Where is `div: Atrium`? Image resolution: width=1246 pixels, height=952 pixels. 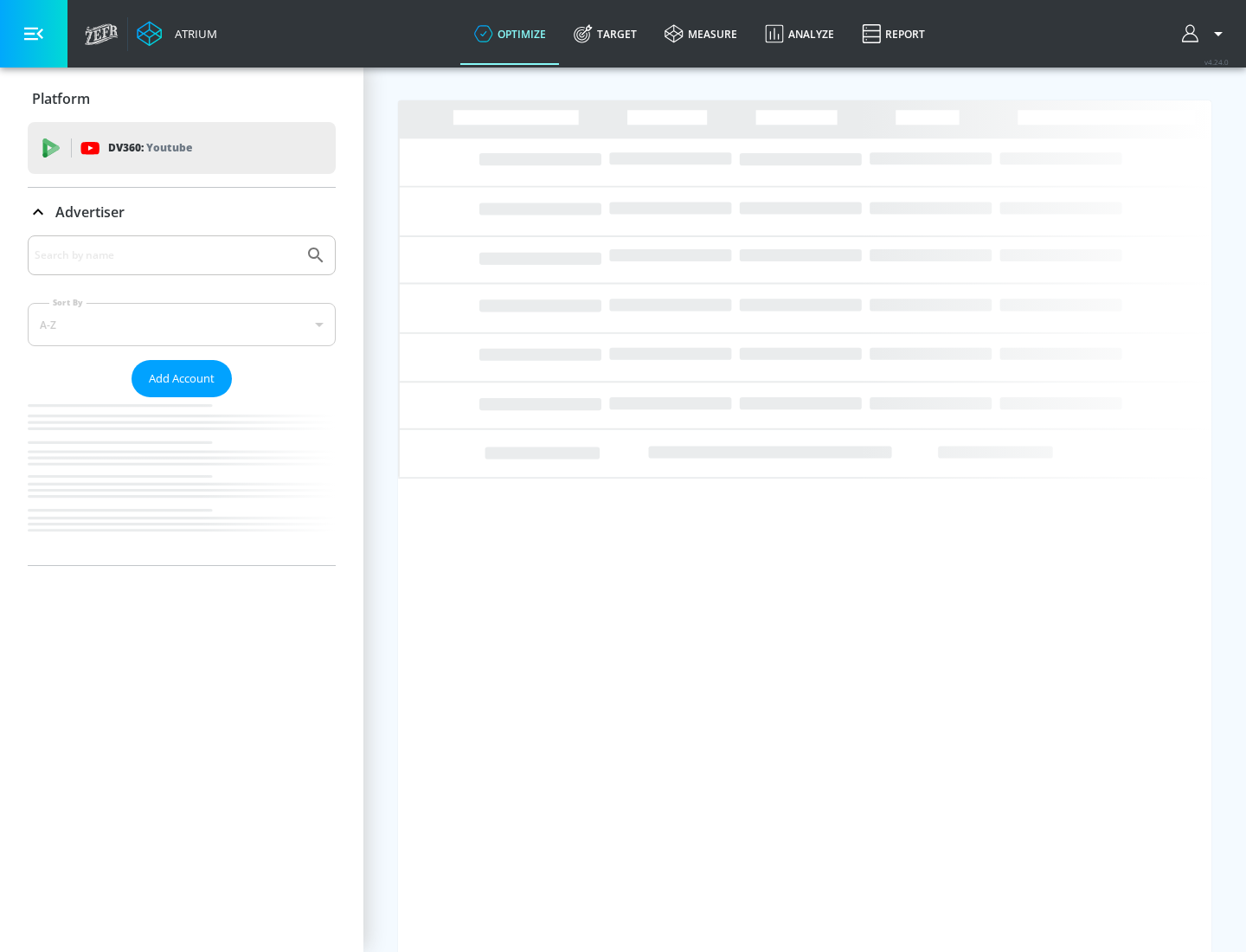 div: Atrium is located at coordinates (192, 34).